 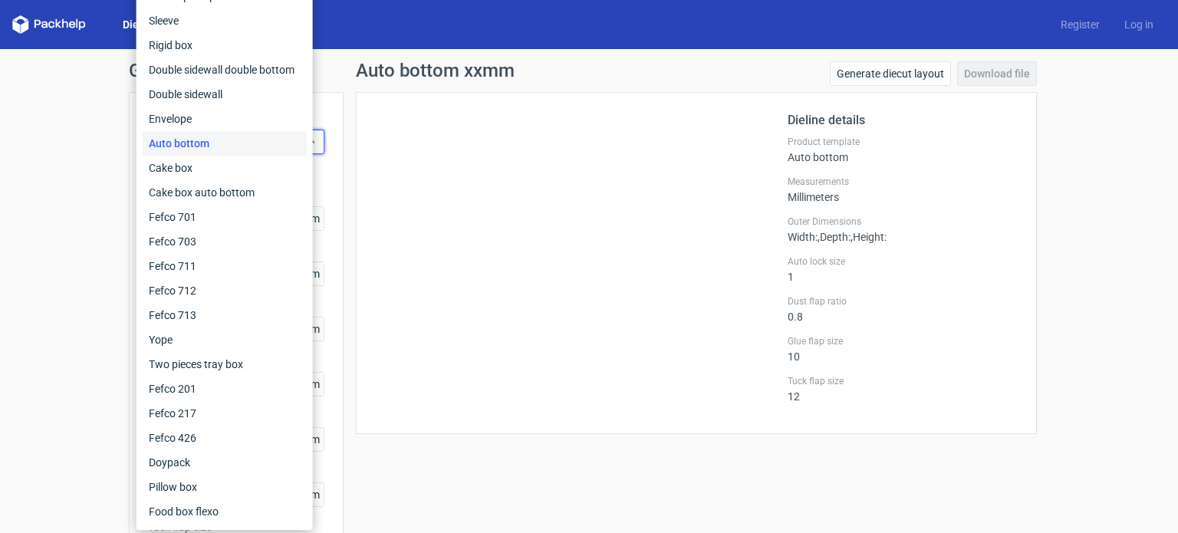 I want to click on div: Fefco 712, so click(x=225, y=291).